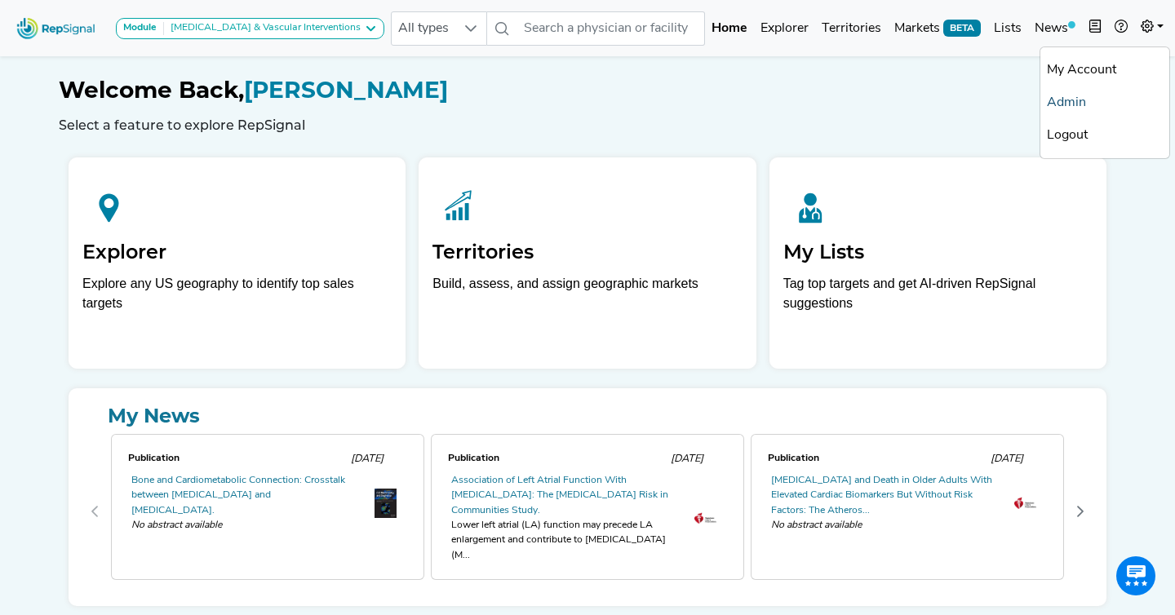 The width and height of the screenshot is (1175, 615). I want to click on div: Explore any US geography to identify top sales targets, so click(237, 294).